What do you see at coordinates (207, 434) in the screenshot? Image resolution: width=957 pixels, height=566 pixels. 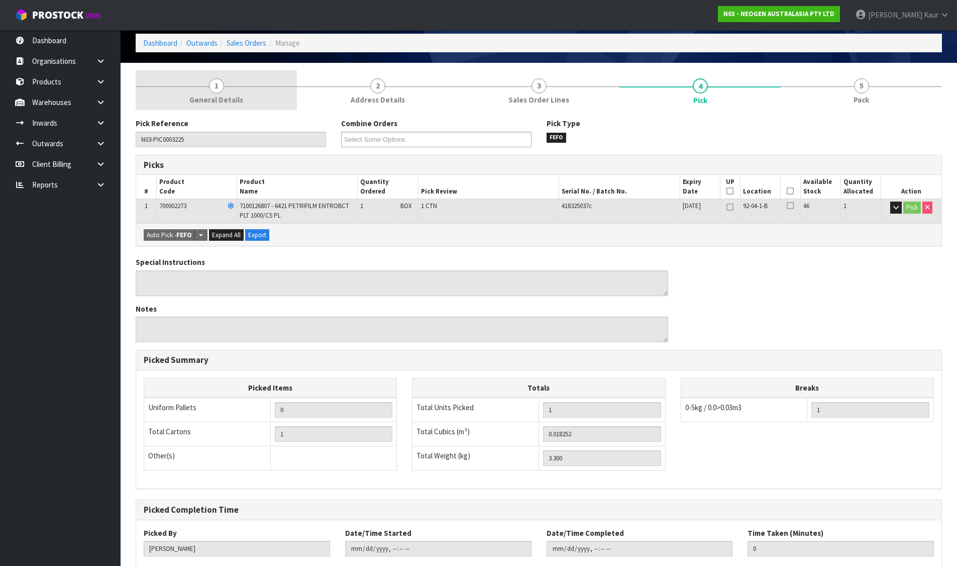 I see `td: Total Cartons` at bounding box center [207, 434].